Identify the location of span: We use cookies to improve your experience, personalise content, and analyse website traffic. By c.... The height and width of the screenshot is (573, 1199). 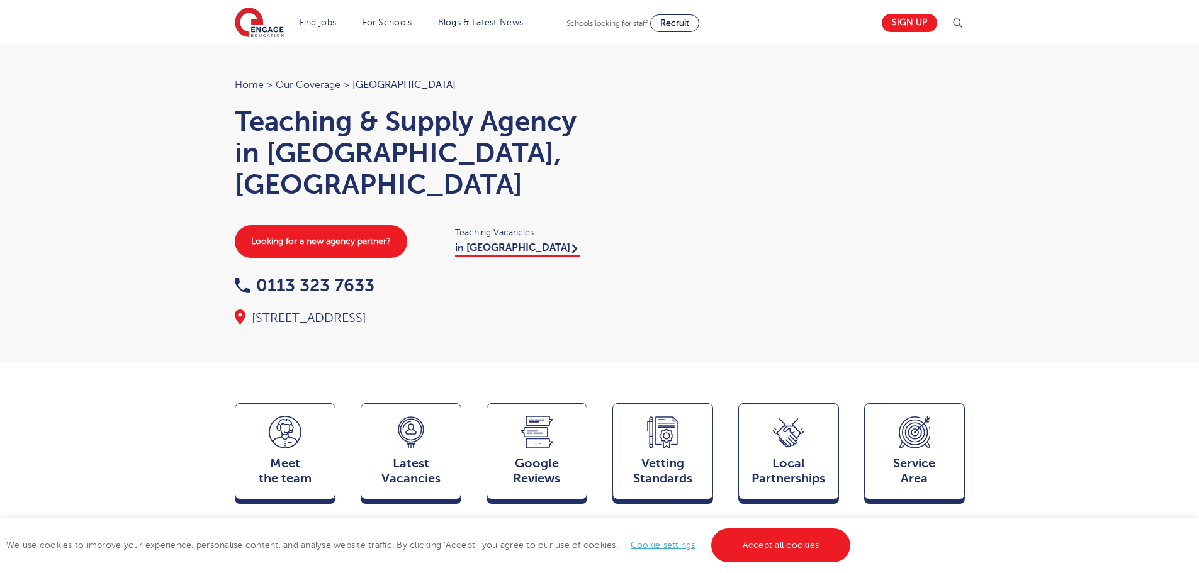
(430, 545).